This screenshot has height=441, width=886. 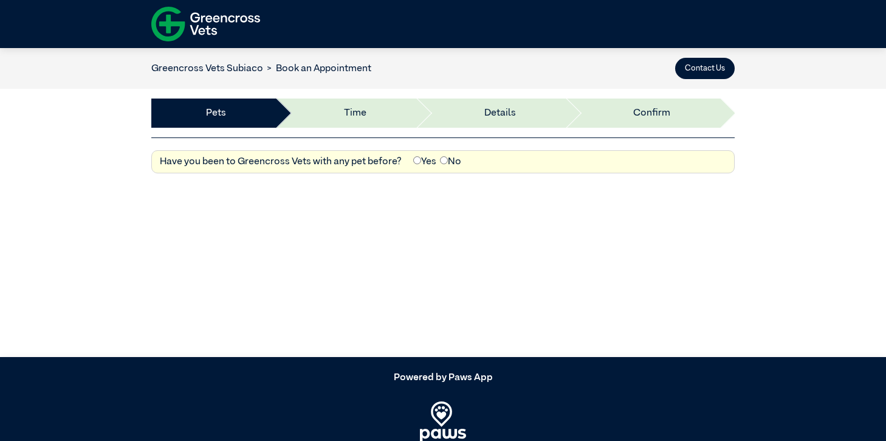 I want to click on button: Contact Us, so click(x=705, y=68).